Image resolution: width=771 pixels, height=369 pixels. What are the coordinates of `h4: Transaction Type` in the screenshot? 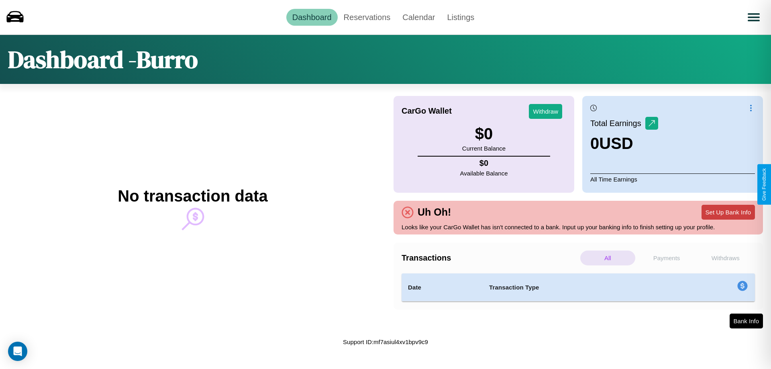 It's located at (580, 287).